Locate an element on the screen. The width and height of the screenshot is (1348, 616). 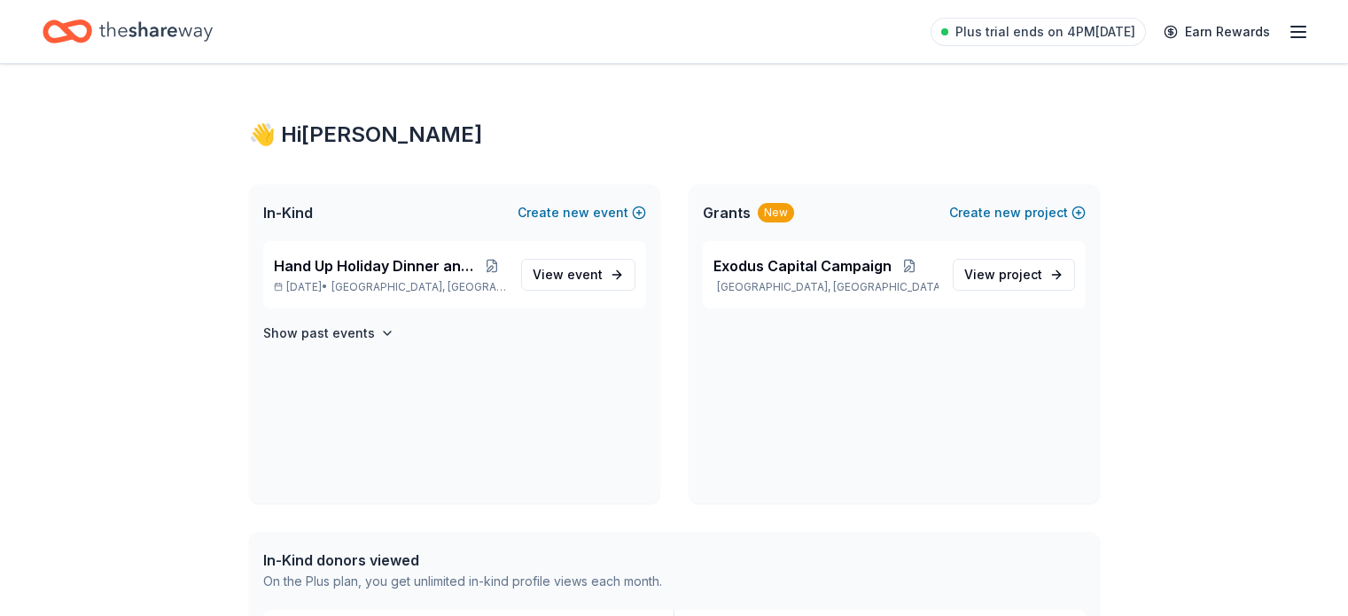
span: Hand Up Holiday Dinner and Auction is located at coordinates (376, 266).